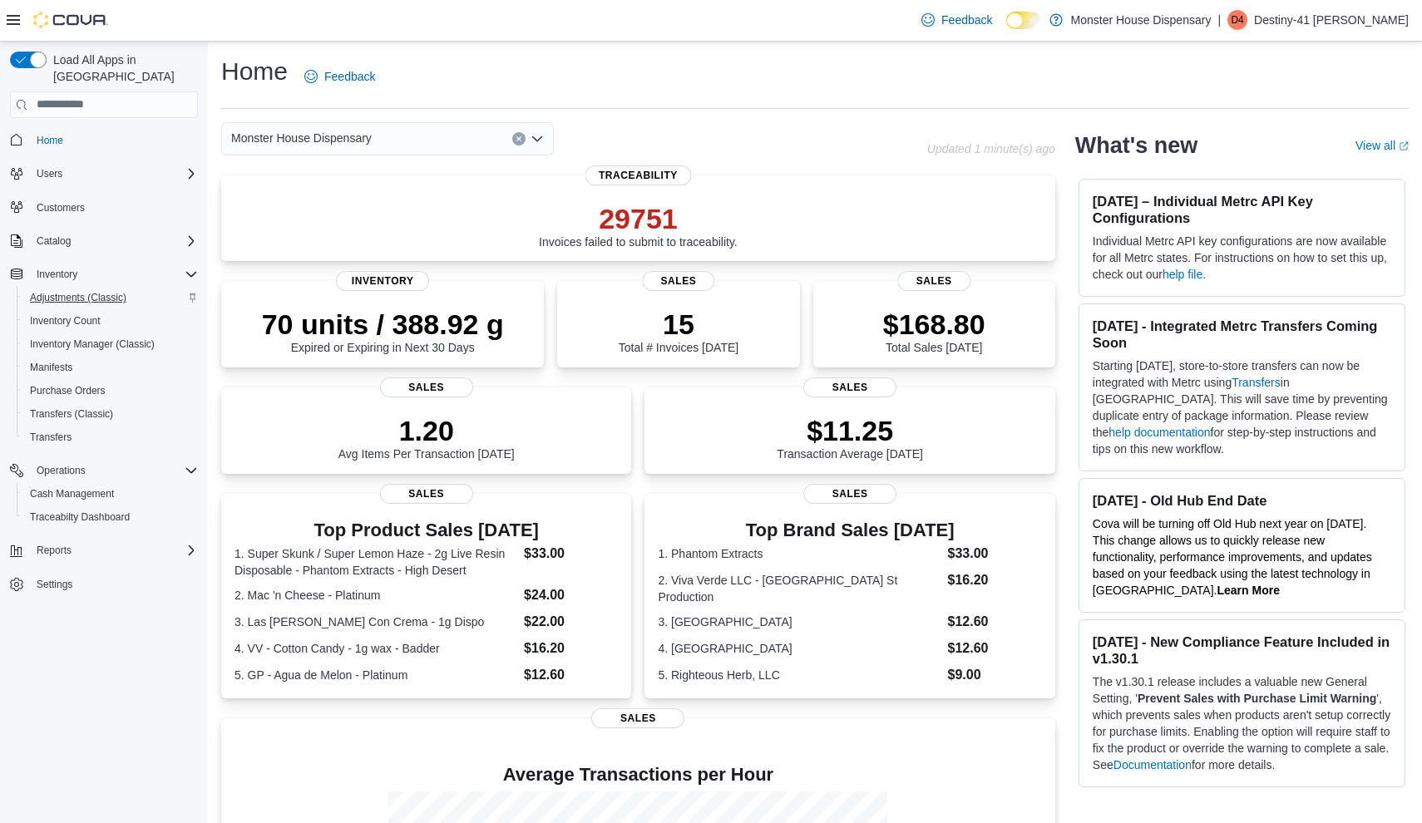 The image size is (1422, 823). I want to click on p: $168.80, so click(934, 324).